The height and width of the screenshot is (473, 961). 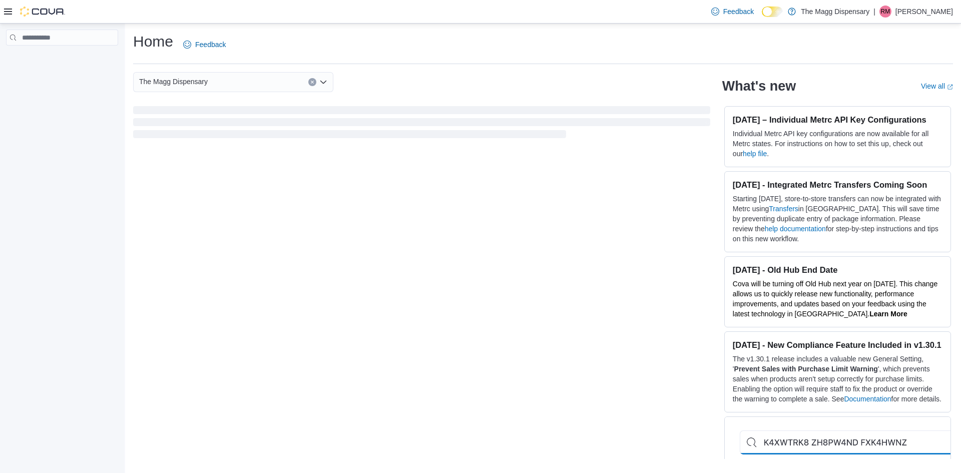 What do you see at coordinates (795, 229) in the screenshot?
I see `a: help documentation` at bounding box center [795, 229].